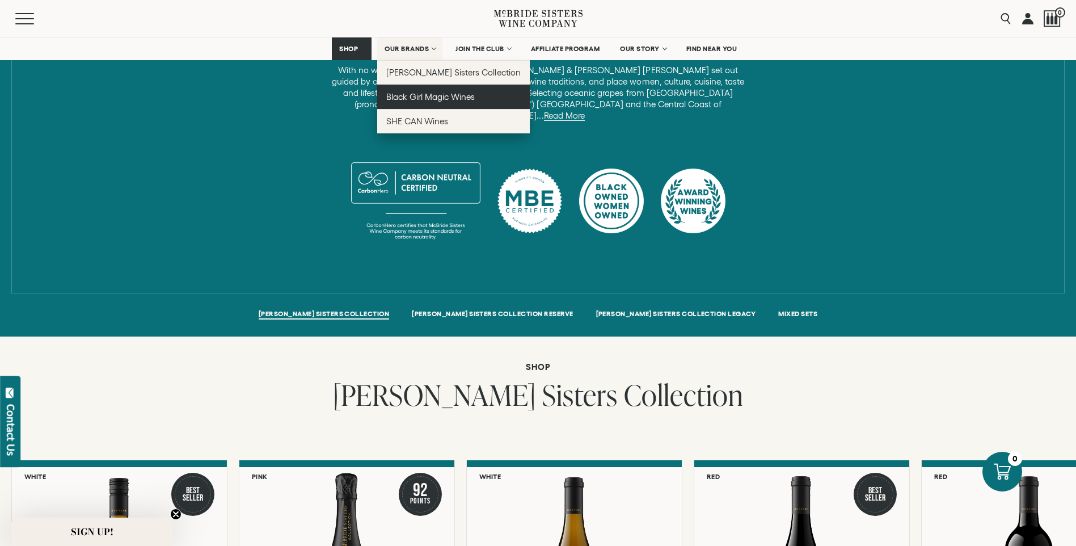 This screenshot has height=546, width=1076. I want to click on a: SHOP, so click(352, 49).